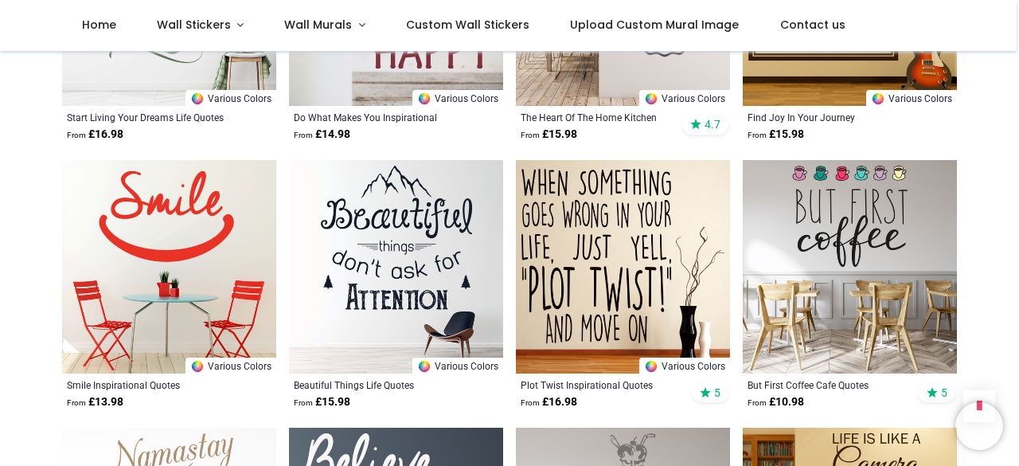 This screenshot has width=1019, height=466. What do you see at coordinates (829, 117) in the screenshot?
I see `div: Find Joy In Your Journey Inspirational Quotes` at bounding box center [829, 117].